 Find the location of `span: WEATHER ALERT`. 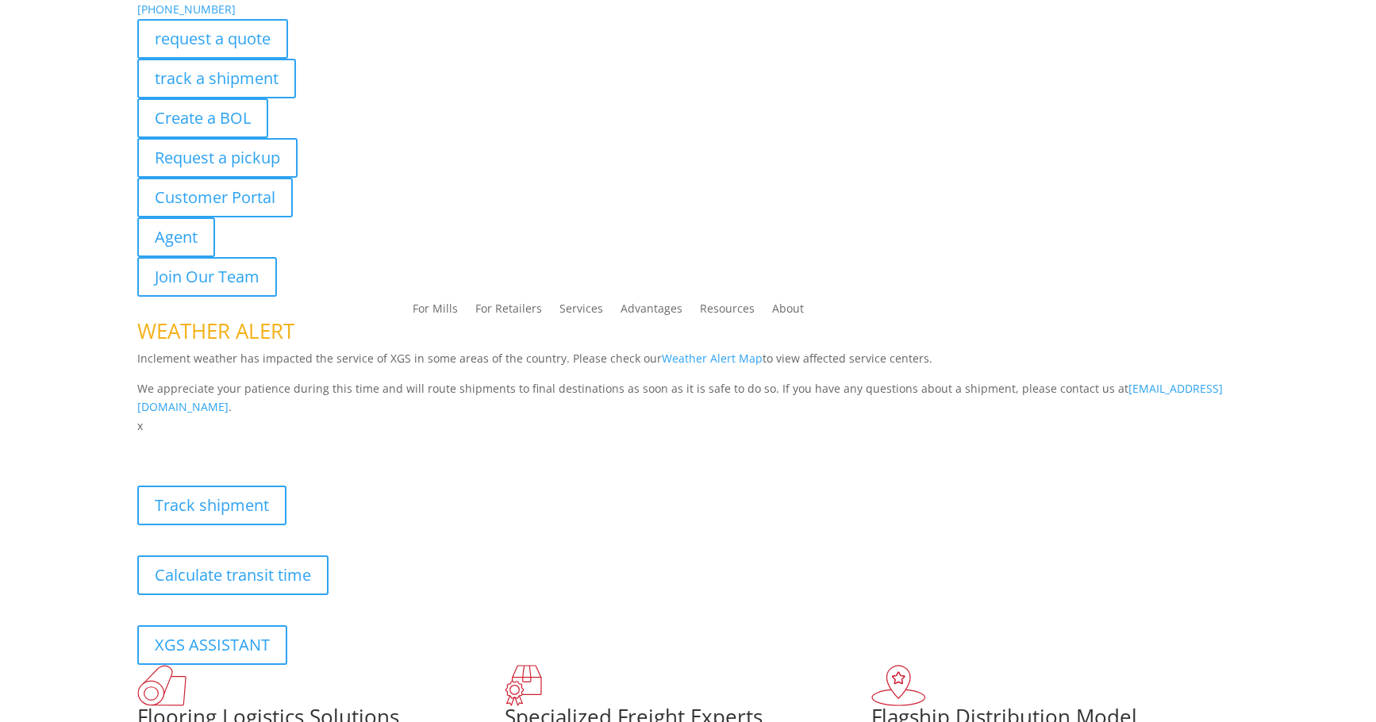

span: WEATHER ALERT is located at coordinates (216, 331).